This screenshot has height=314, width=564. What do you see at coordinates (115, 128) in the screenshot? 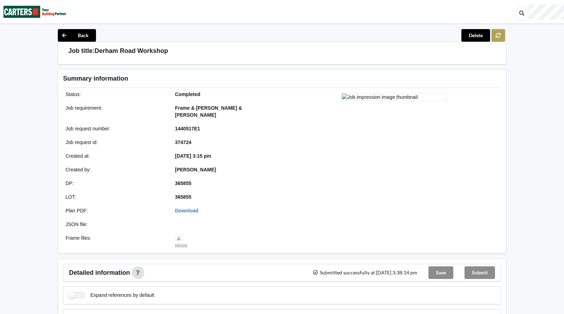
I see `div: Job request number :` at bounding box center [115, 128].